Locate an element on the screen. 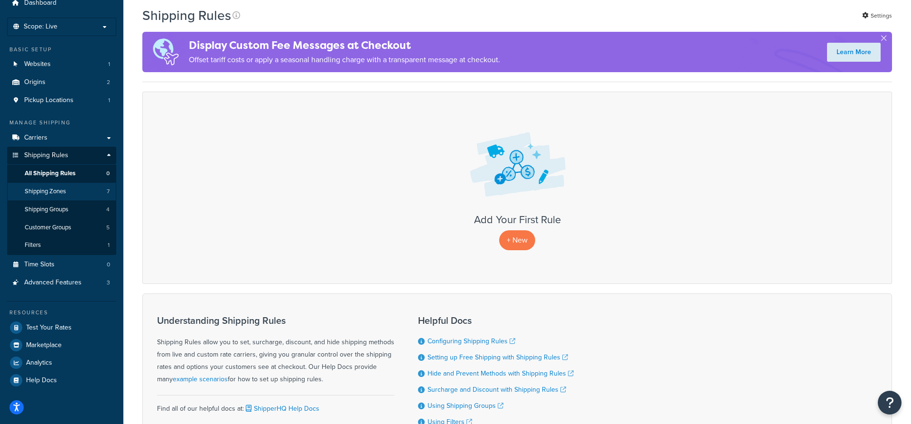 The image size is (911, 424). a: Settings is located at coordinates (877, 16).